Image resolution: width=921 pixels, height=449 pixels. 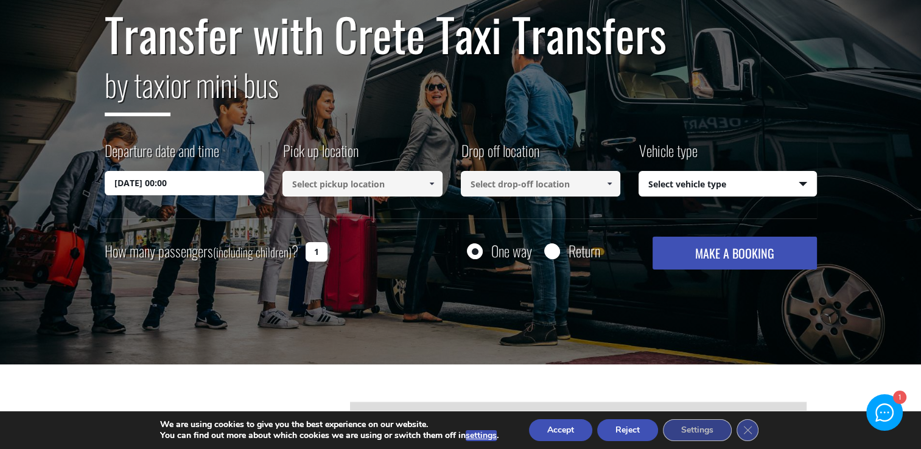 I want to click on label: Departure date and time, so click(x=162, y=155).